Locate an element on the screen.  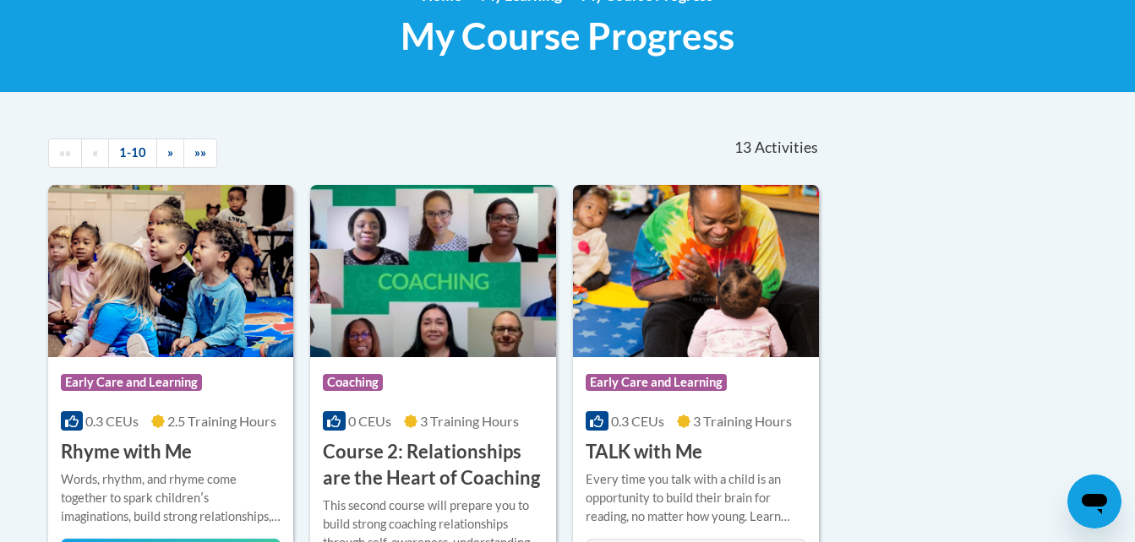
h3: Course 2: Relationships are the Heart of Coaching is located at coordinates (433, 465).